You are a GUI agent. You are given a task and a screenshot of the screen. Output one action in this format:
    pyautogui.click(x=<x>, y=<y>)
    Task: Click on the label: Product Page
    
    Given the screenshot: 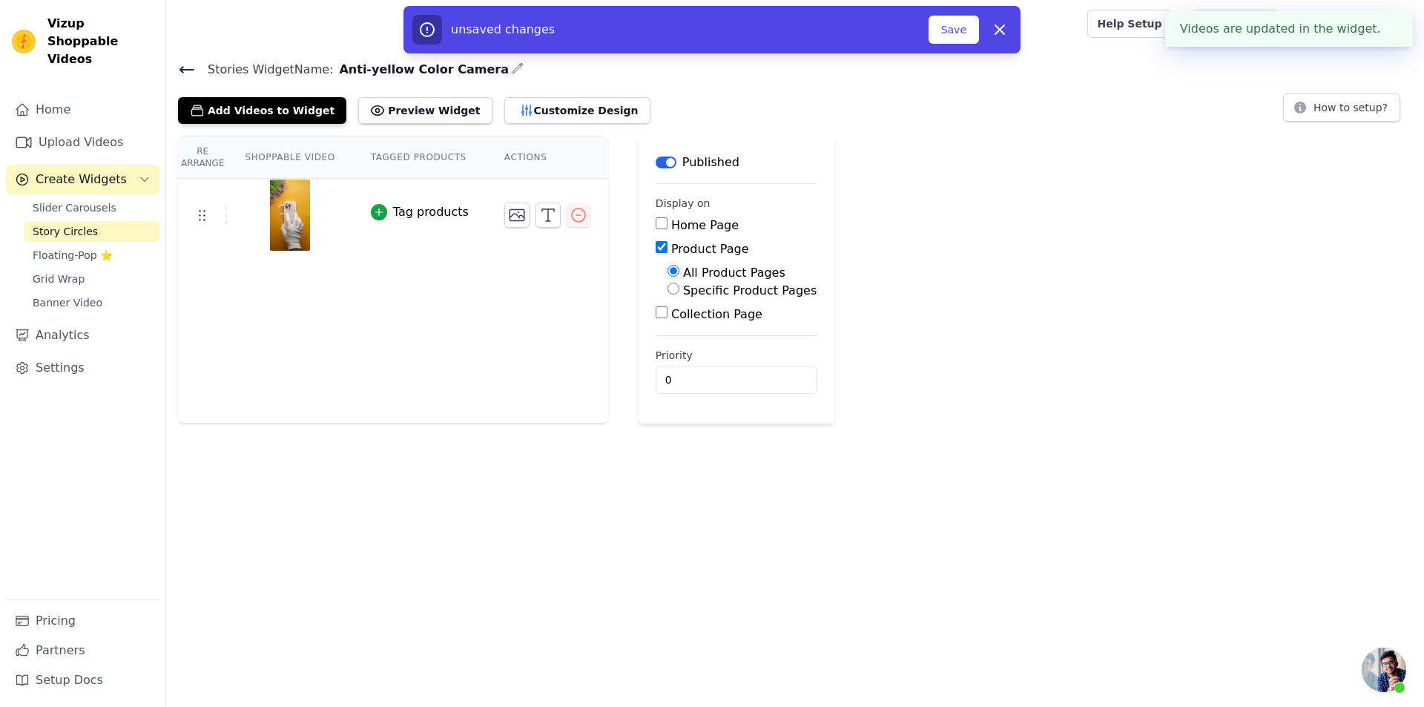 What is the action you would take?
    pyautogui.click(x=710, y=248)
    